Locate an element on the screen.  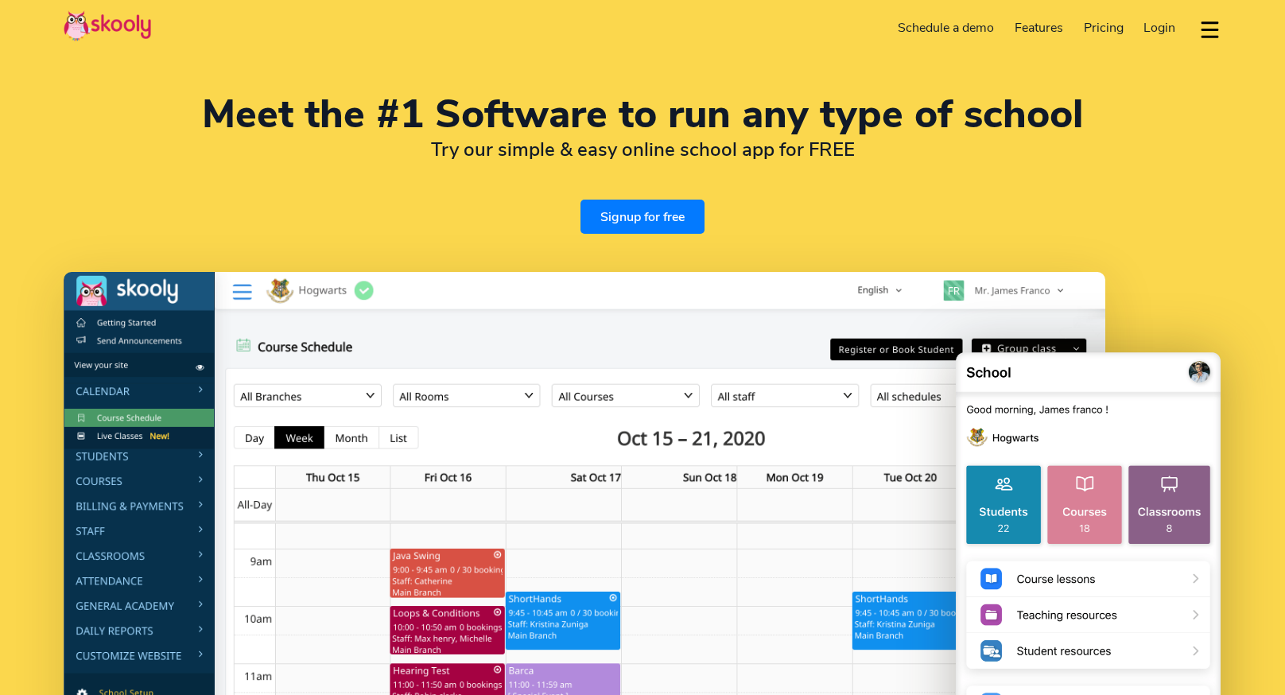
h2: Try our simple & easy online school app for FREE is located at coordinates (642, 149).